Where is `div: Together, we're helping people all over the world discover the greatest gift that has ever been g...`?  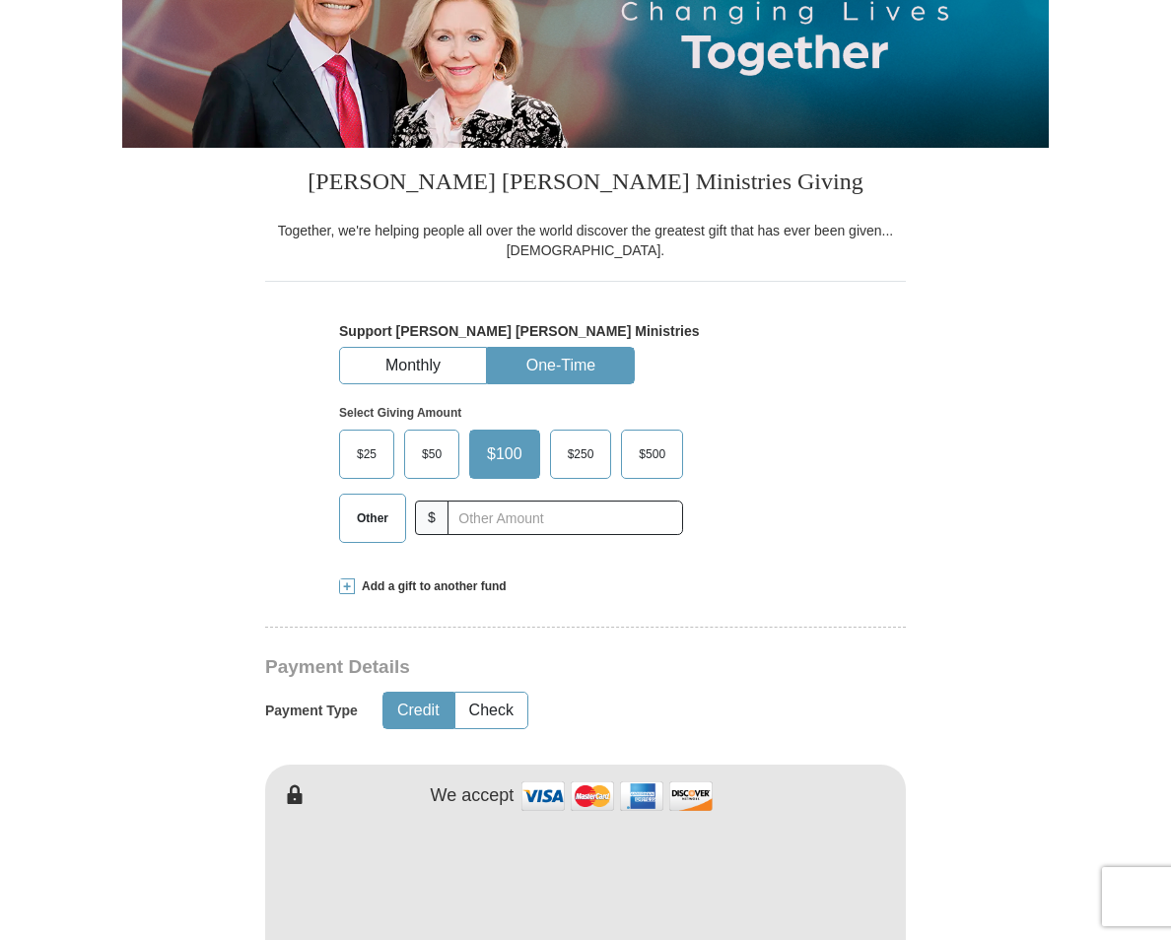
div: Together, we're helping people all over the world discover the greatest gift that has ever been g... is located at coordinates (585, 240).